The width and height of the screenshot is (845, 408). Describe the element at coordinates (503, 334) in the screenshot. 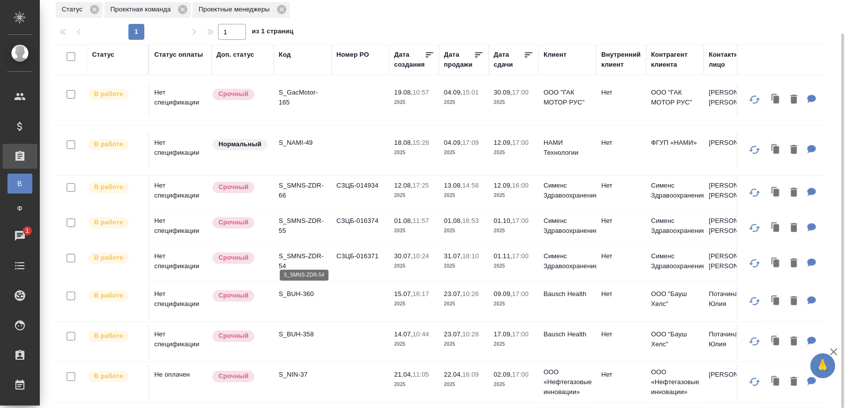

I see `p: 17.09,` at that location.